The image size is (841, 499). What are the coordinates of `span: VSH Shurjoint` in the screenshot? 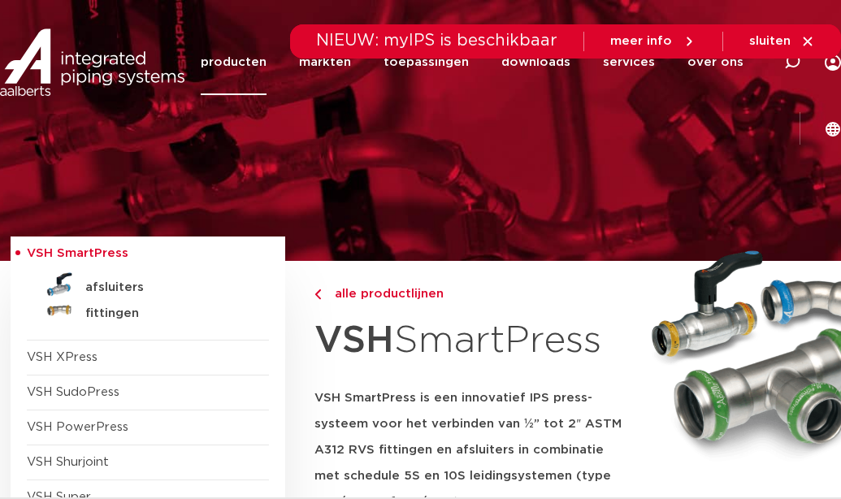 It's located at (67, 462).